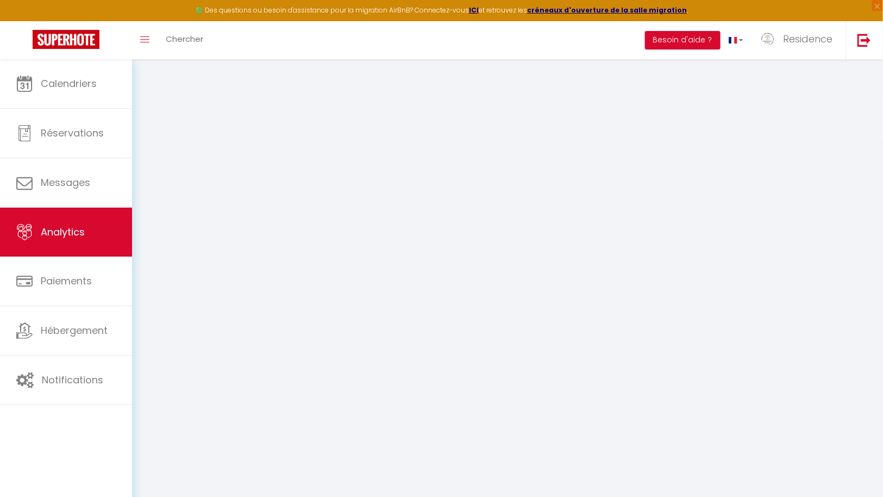  What do you see at coordinates (184, 39) in the screenshot?
I see `span: Chercher` at bounding box center [184, 39].